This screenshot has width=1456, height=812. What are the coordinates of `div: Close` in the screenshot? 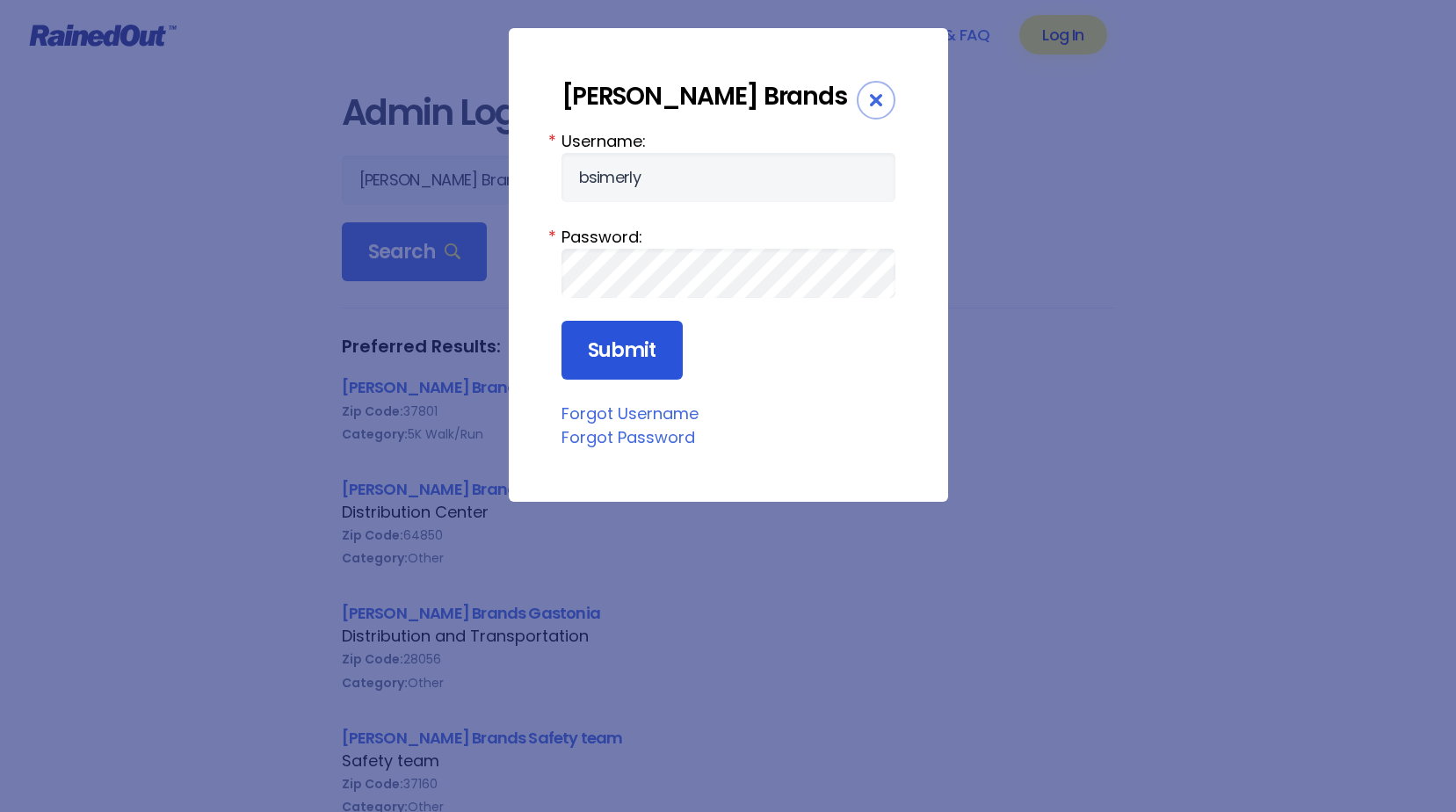 It's located at (876, 100).